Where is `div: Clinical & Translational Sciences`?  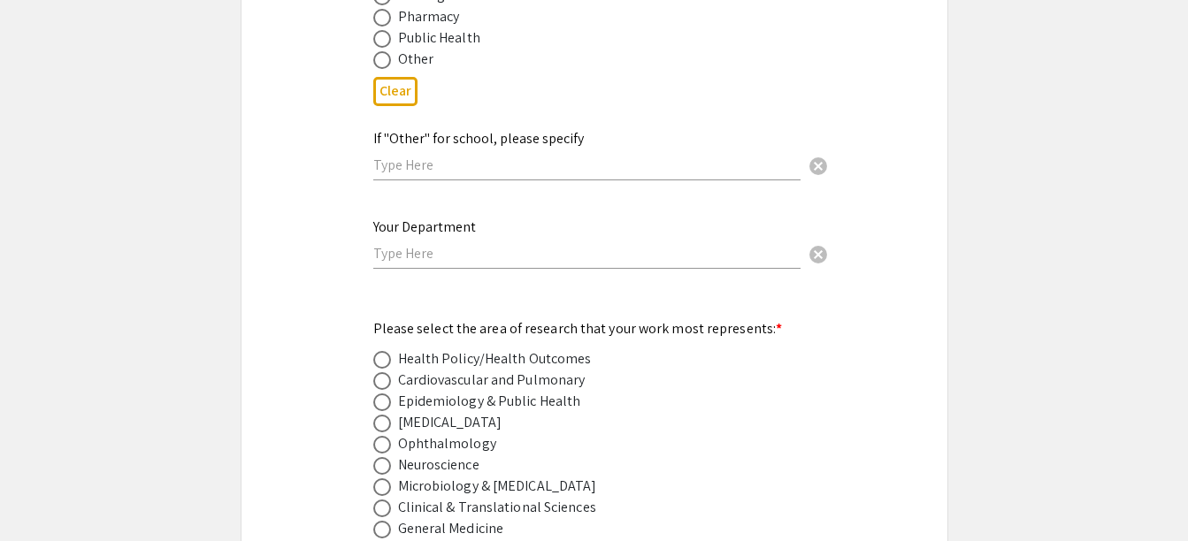 div: Clinical & Translational Sciences is located at coordinates (497, 508).